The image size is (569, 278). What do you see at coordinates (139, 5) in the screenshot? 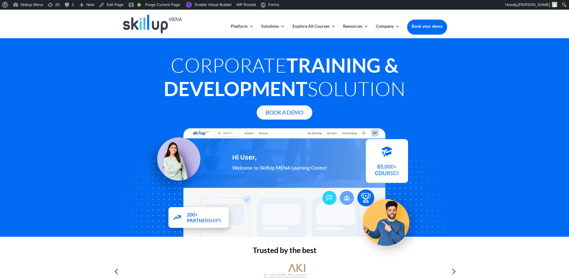
I see `div: Good` at bounding box center [139, 5].